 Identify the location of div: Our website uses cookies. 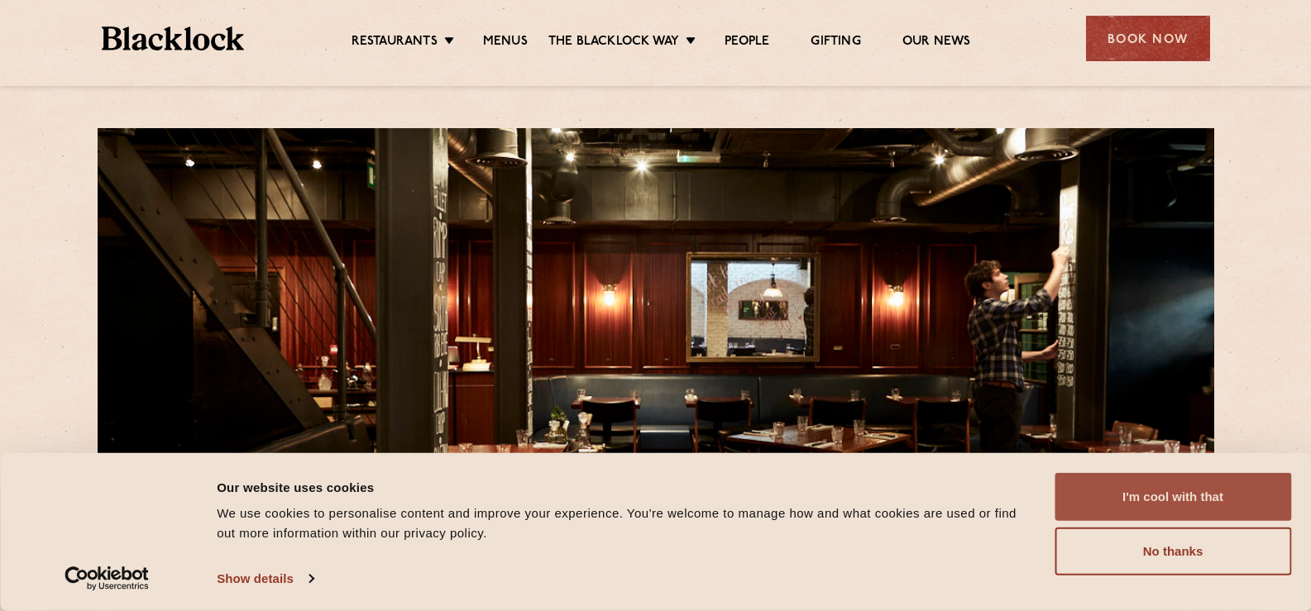
(617, 487).